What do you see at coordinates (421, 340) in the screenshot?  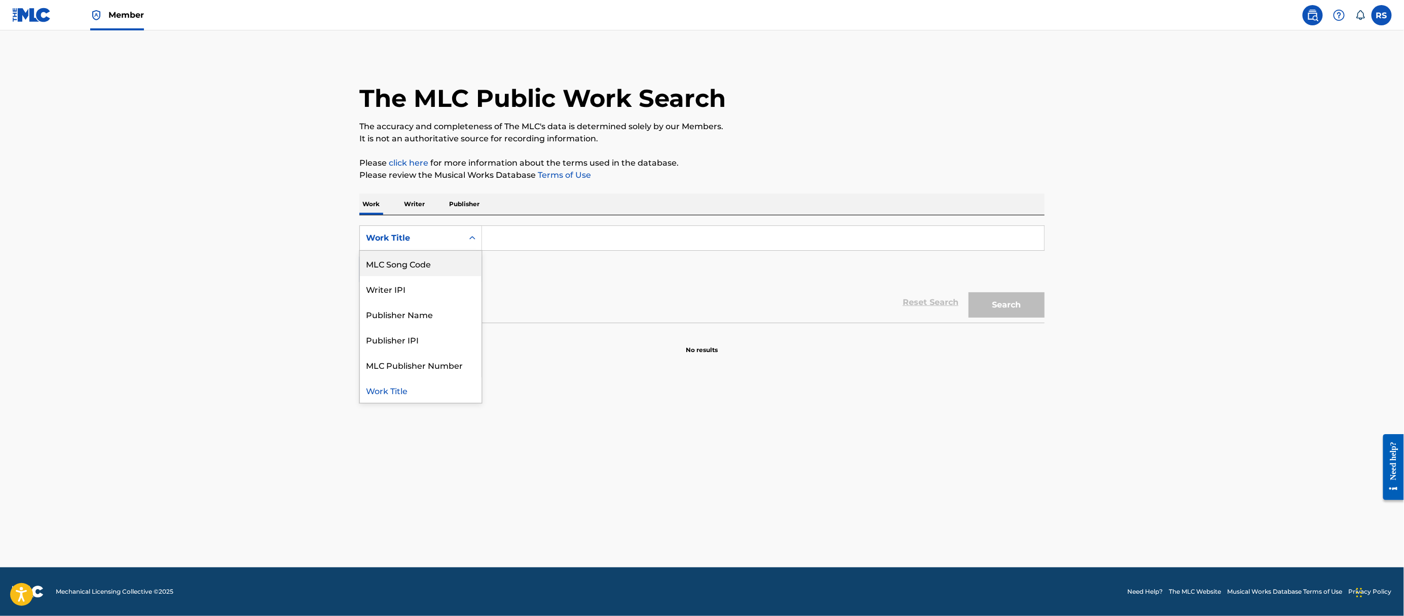 I see `div: Publisher IPI` at bounding box center [421, 340].